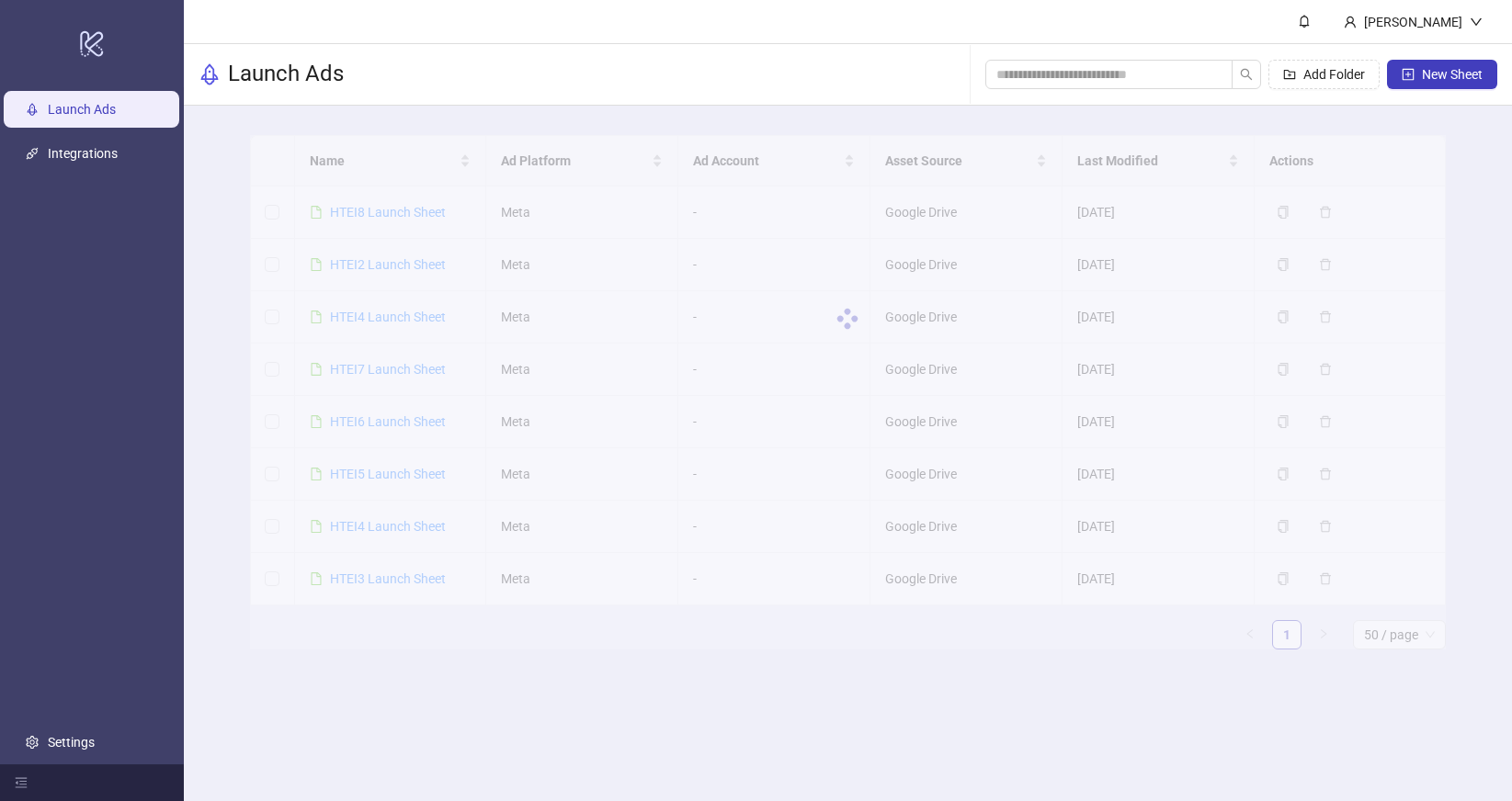  What do you see at coordinates (1324, 75) in the screenshot?
I see `button: Add Folder` at bounding box center [1324, 75].